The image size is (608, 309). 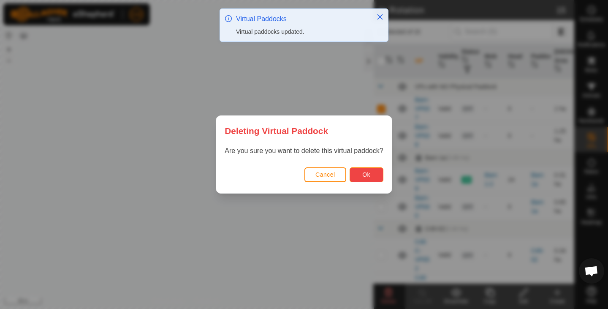 What do you see at coordinates (302, 32) in the screenshot?
I see `div: Virtual paddocks updated.` at bounding box center [302, 32].